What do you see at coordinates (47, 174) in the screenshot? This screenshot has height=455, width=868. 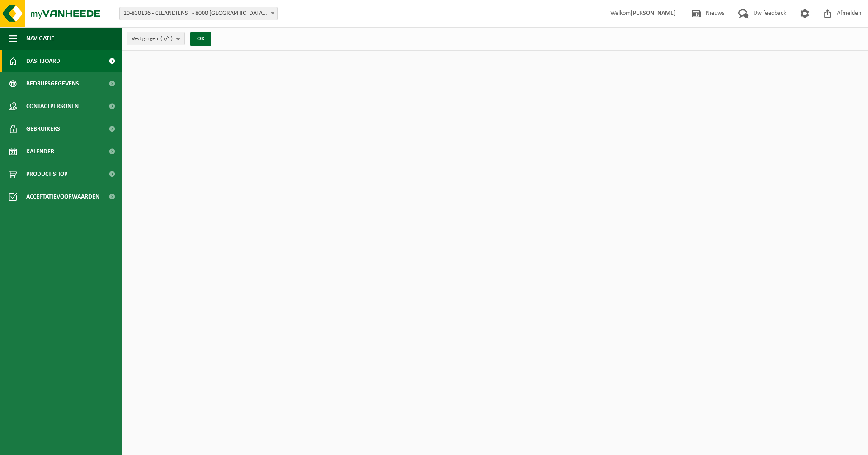 I see `span: Product Shop` at bounding box center [47, 174].